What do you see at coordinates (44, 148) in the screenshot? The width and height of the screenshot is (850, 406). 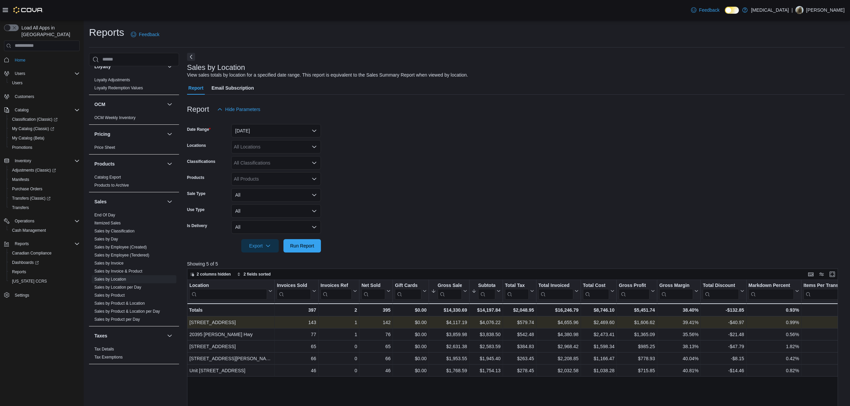 I see `button: Promotions` at bounding box center [44, 148].